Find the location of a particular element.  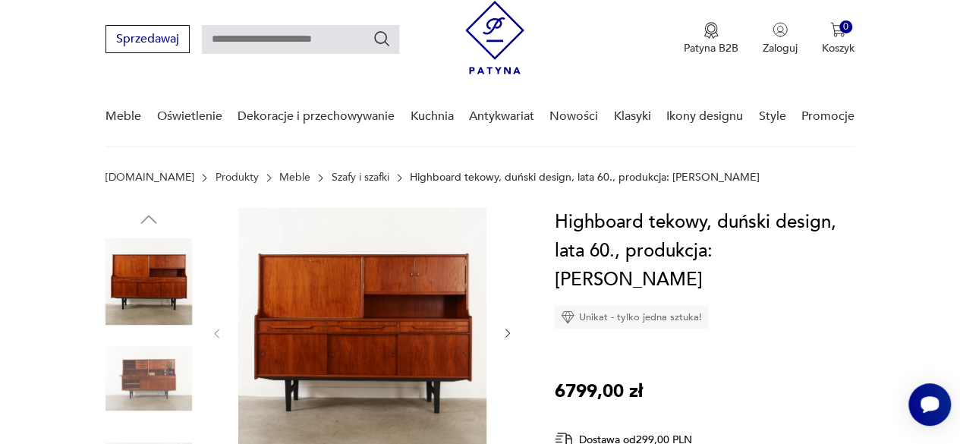

a: Ikona medaluPatyna B2B is located at coordinates (711, 39).